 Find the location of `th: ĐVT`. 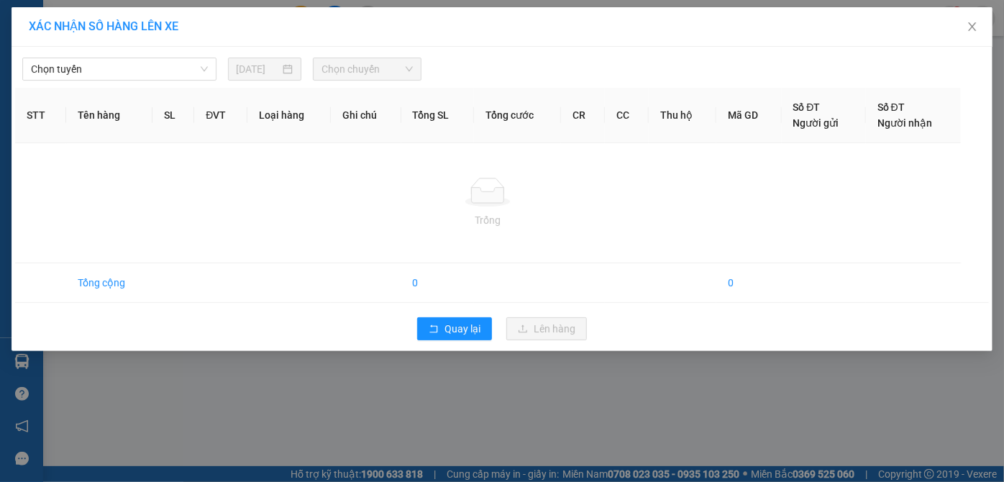

th: ĐVT is located at coordinates (220, 115).